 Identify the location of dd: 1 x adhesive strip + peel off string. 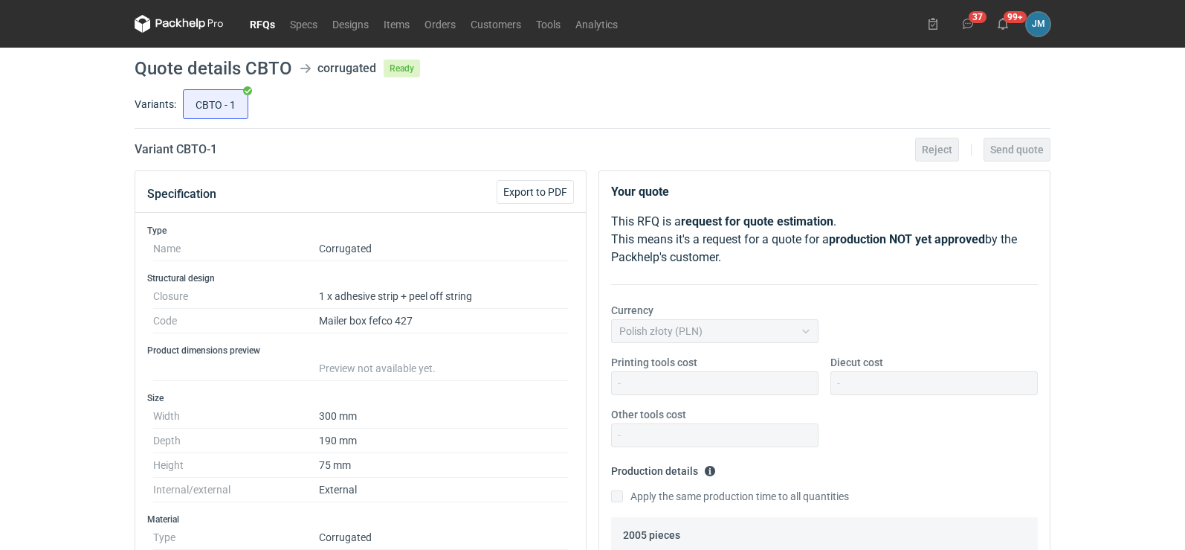
(443, 296).